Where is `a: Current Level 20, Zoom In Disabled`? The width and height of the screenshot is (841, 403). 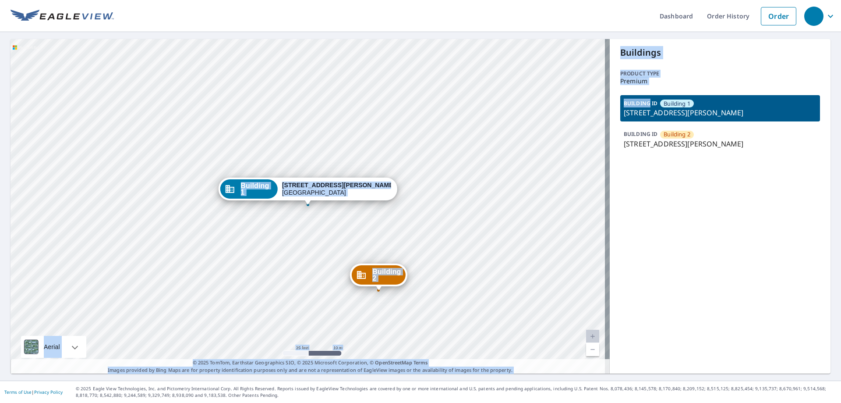 a: Current Level 20, Zoom In Disabled is located at coordinates (593, 336).